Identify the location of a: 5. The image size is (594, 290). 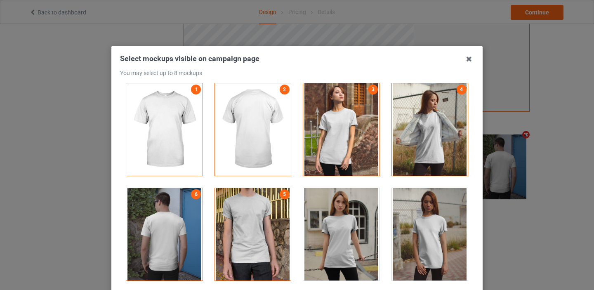
(285, 194).